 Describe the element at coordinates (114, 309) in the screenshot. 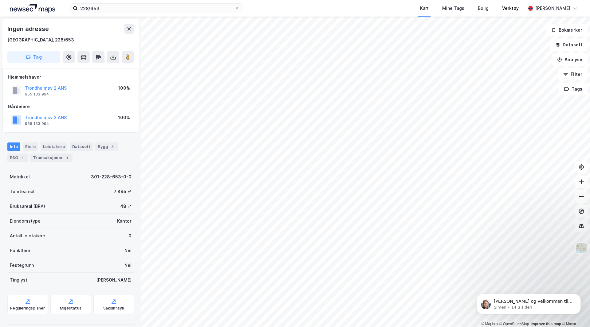

I see `div: Saksinnsyn` at that location.